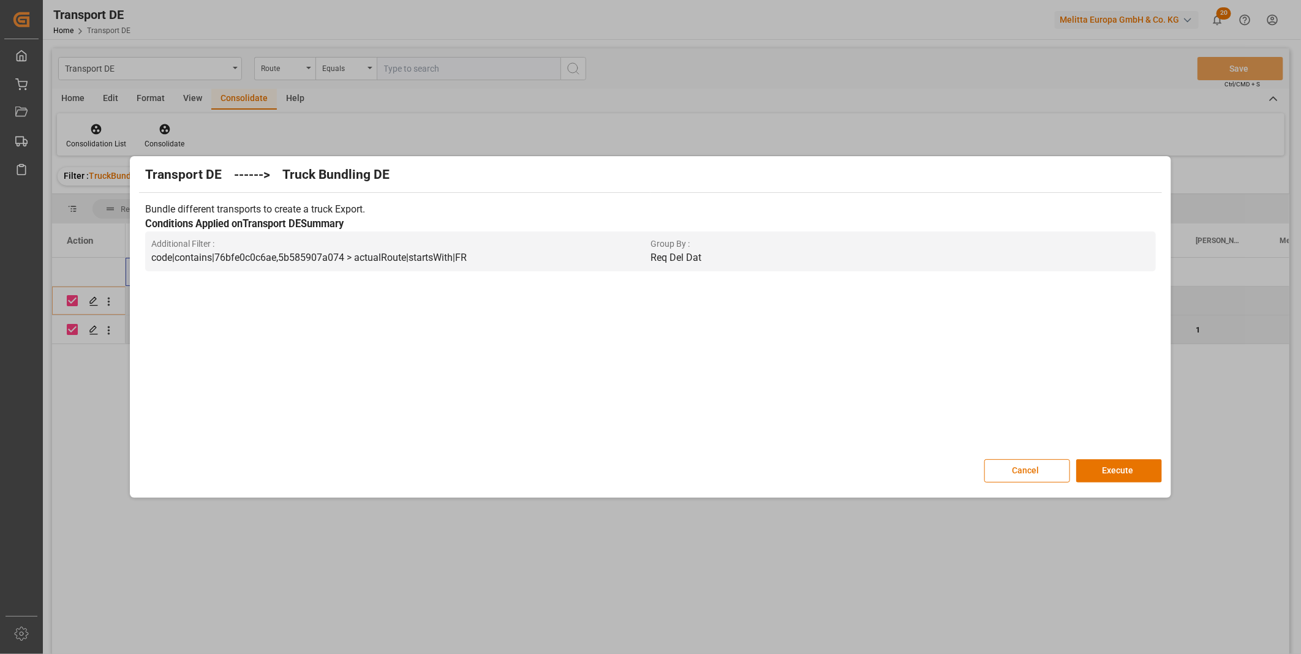 This screenshot has width=1301, height=654. Describe the element at coordinates (650, 209) in the screenshot. I see `p: Bundle different transports to create a truck Export.` at that location.